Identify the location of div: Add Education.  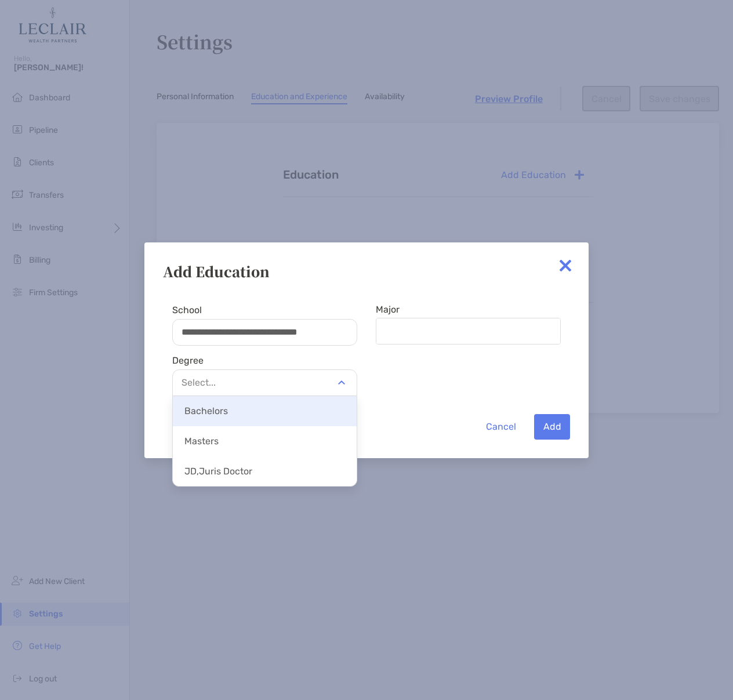
(366, 271).